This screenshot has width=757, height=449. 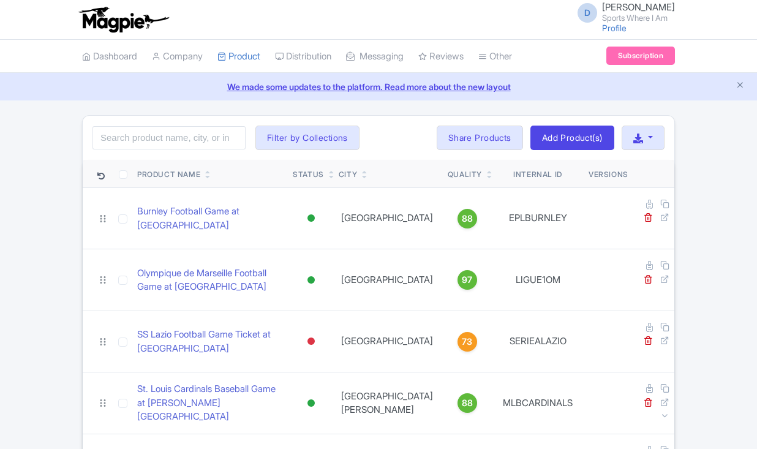 What do you see at coordinates (168, 175) in the screenshot?
I see `div: Product Name` at bounding box center [168, 175].